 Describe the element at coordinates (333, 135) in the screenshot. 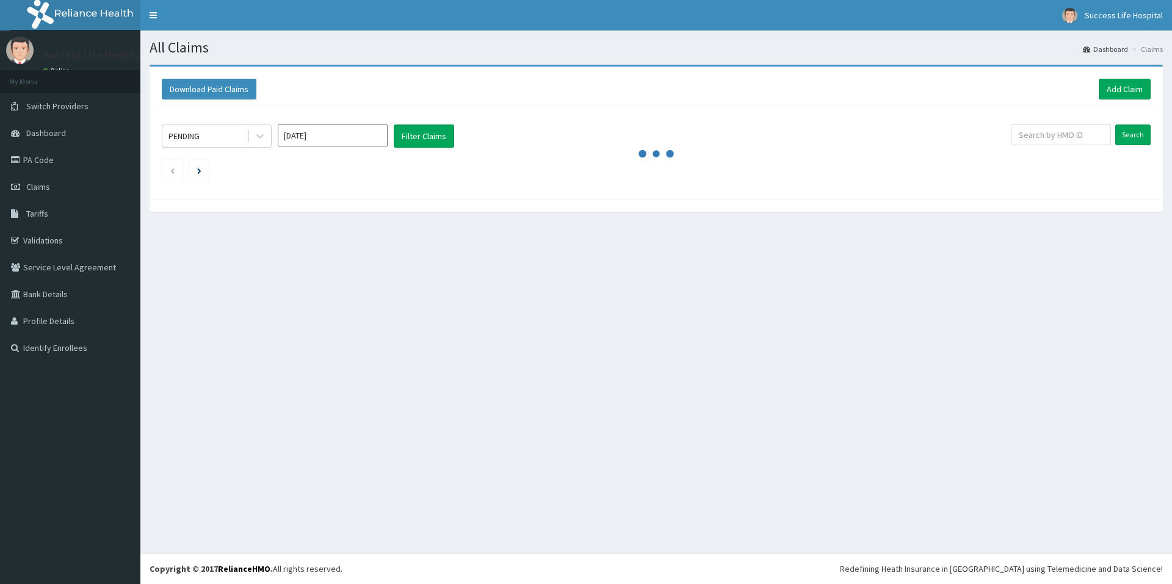

I see `input: Select Month and Year` at that location.